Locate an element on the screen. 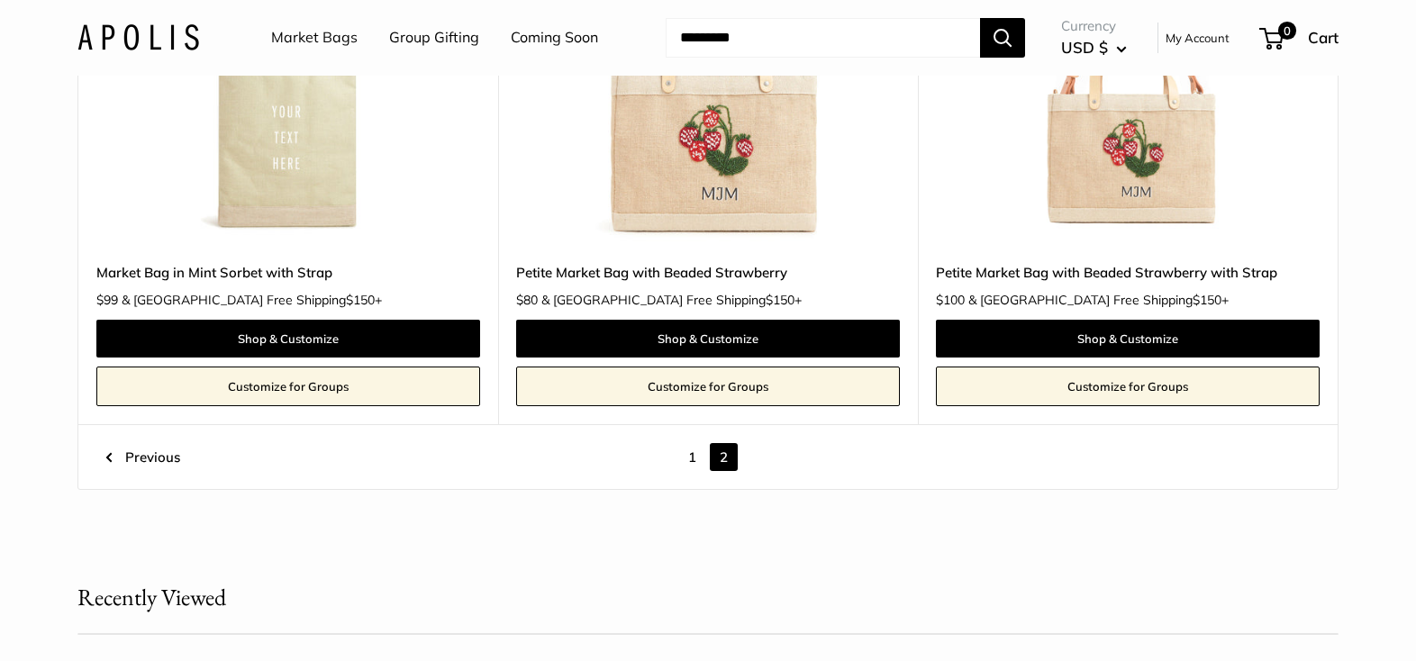 This screenshot has width=1416, height=661. span: $100 is located at coordinates (950, 300).